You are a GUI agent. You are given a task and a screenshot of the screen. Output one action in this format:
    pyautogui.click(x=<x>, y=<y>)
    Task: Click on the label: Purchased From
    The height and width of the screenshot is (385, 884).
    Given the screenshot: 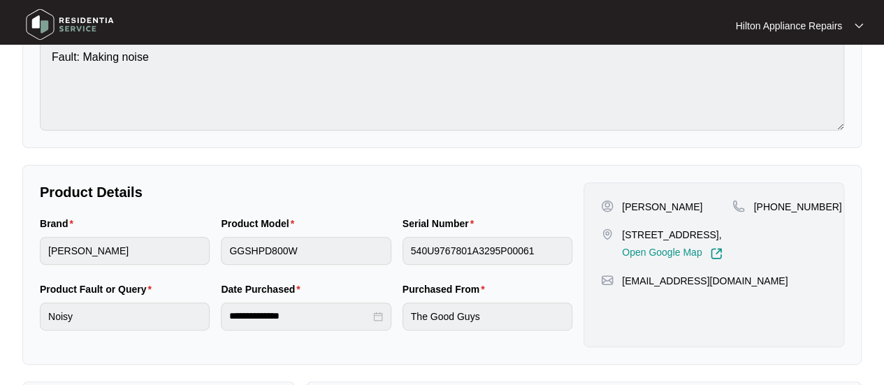 What is the action you would take?
    pyautogui.click(x=447, y=289)
    